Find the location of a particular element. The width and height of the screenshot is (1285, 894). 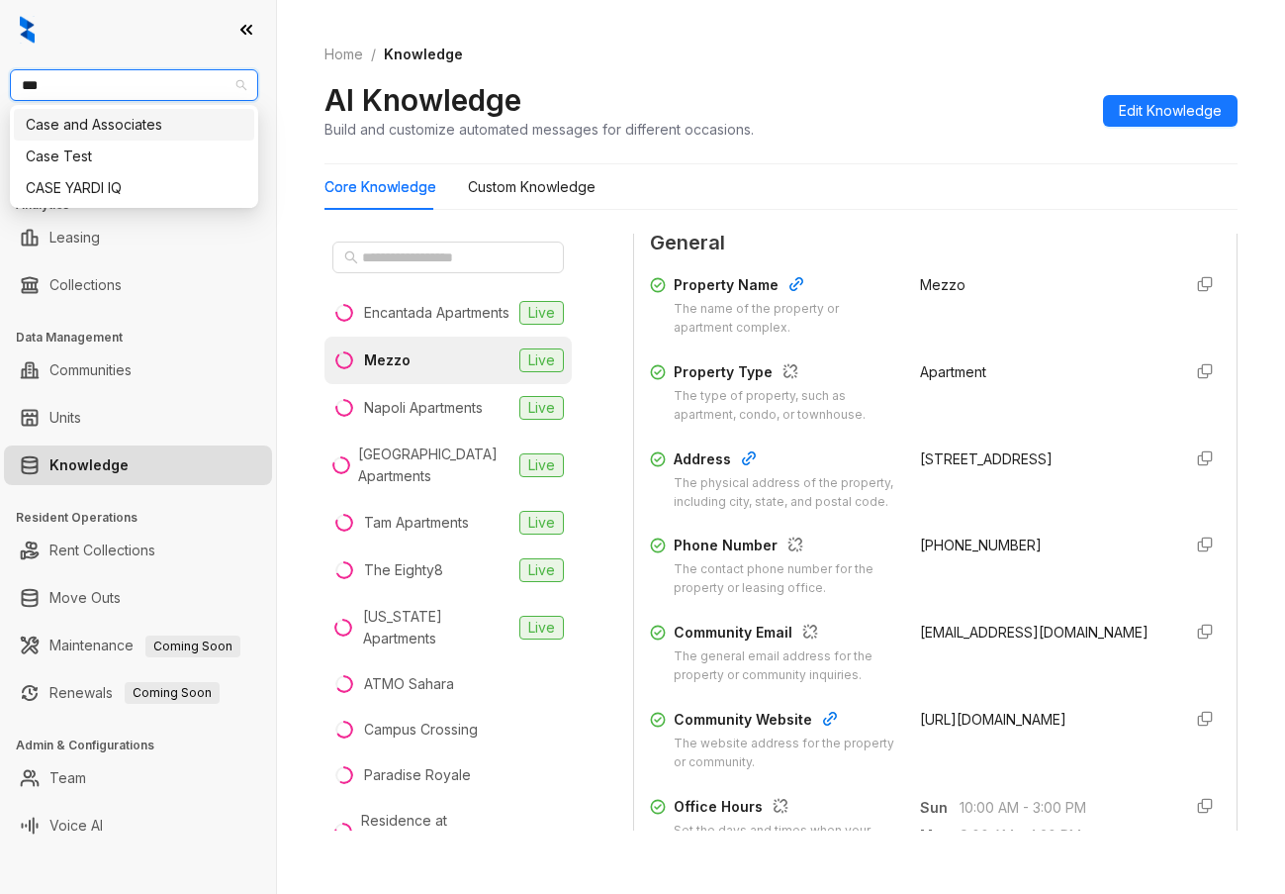

div: The website address for the property or community. is located at coordinates (785, 753).